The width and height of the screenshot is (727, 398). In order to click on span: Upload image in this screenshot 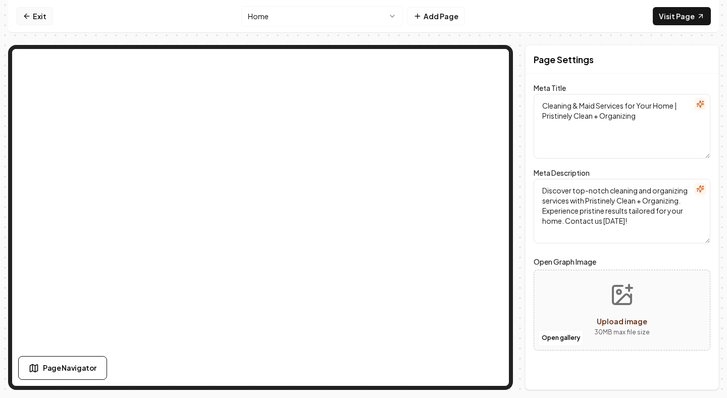, I will do `click(622, 321)`.